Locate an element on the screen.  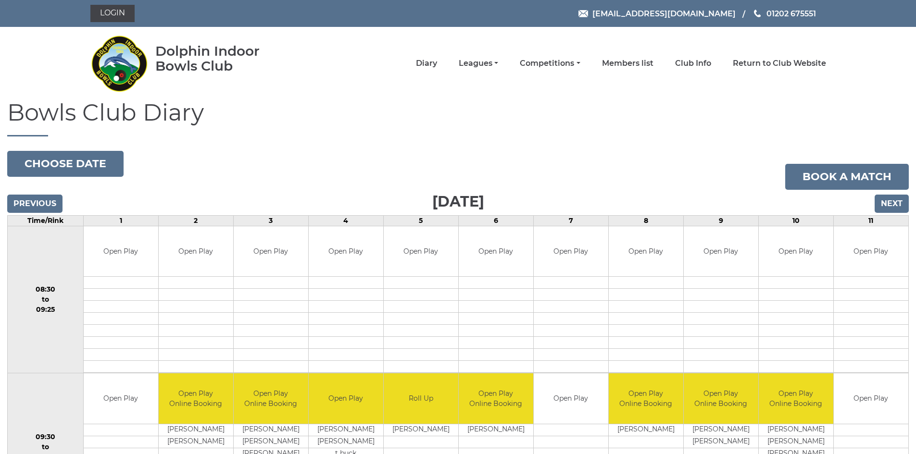
input: Previous is located at coordinates (35, 204).